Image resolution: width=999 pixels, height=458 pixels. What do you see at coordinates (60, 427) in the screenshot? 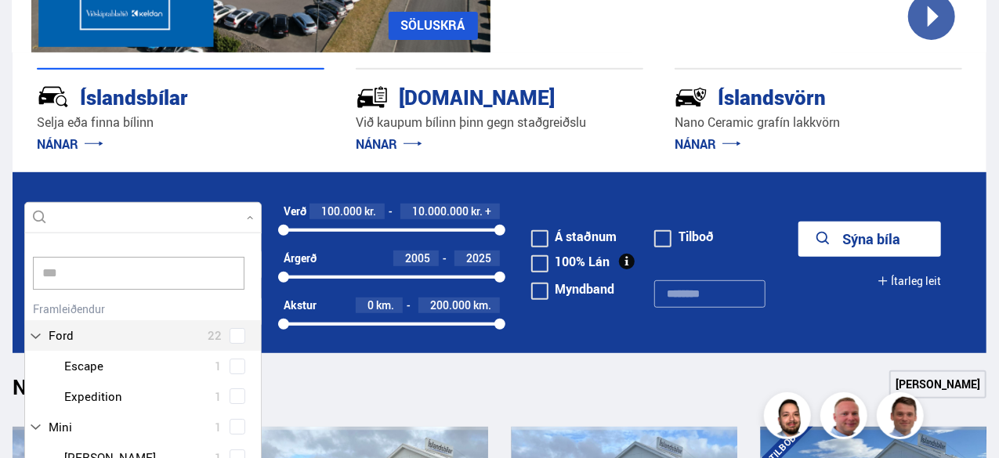
I see `span: Mini` at bounding box center [60, 427].